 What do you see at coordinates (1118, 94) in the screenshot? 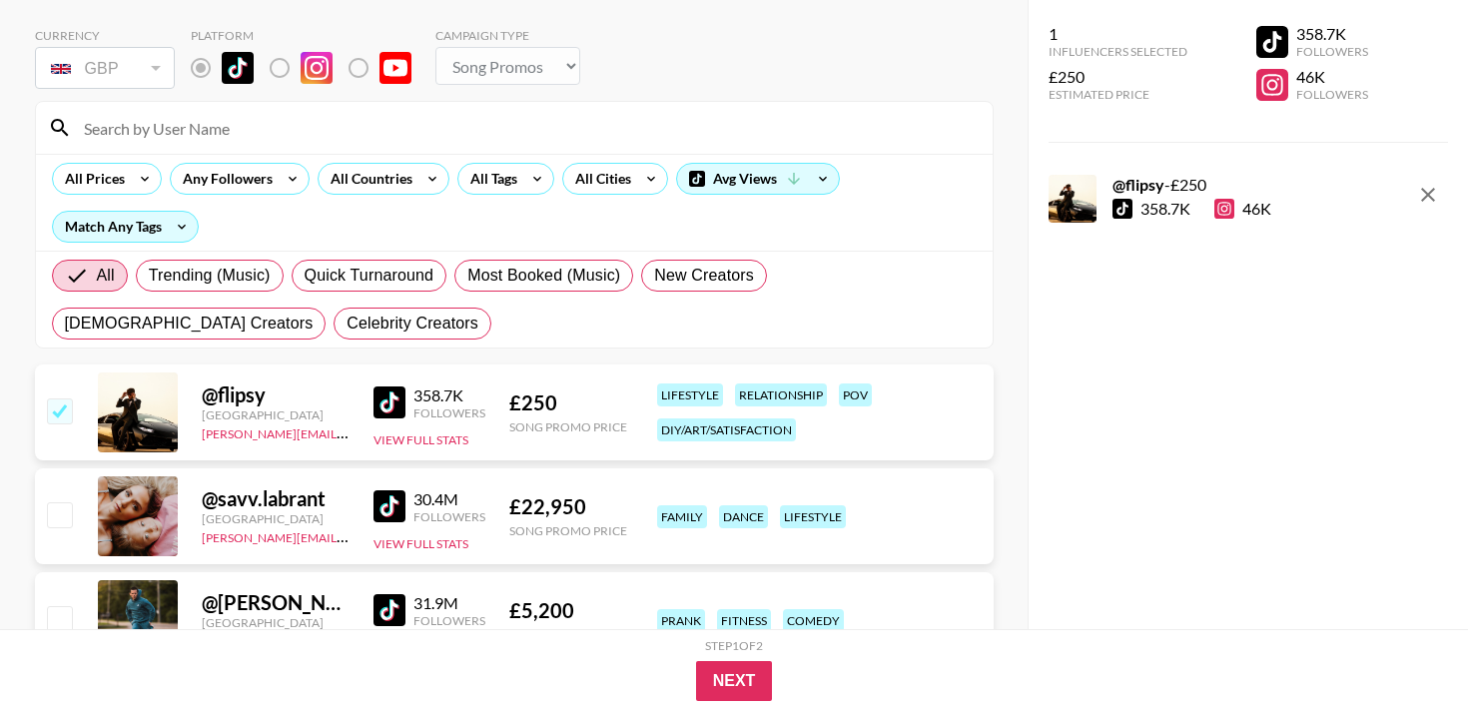
I see `div: Estimated Price` at bounding box center [1118, 94].